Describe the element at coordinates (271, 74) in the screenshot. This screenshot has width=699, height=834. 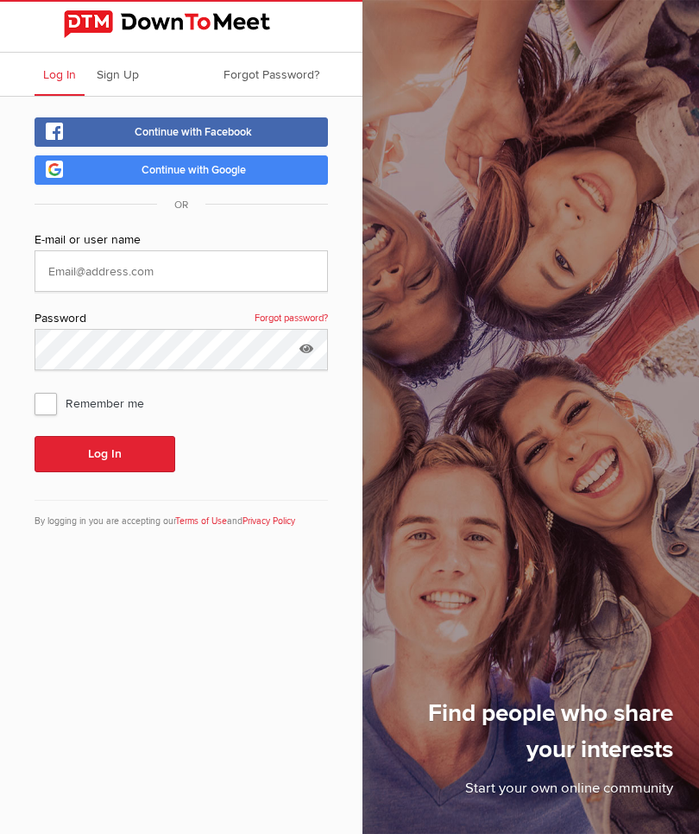
I see `a: Forgot Password?` at that location.